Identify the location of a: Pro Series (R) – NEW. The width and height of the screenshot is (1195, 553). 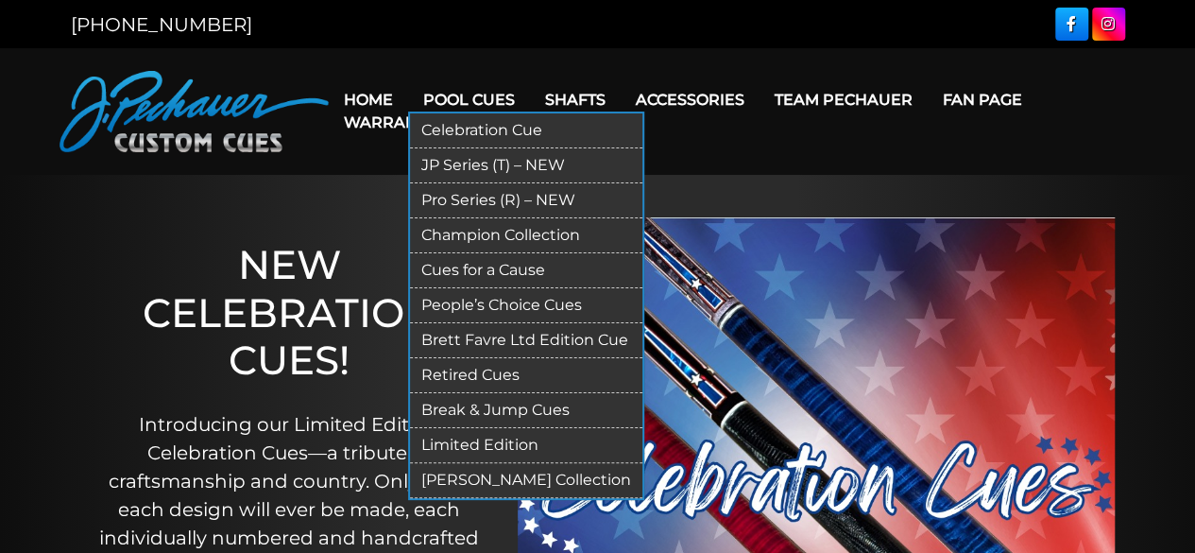
(526, 200).